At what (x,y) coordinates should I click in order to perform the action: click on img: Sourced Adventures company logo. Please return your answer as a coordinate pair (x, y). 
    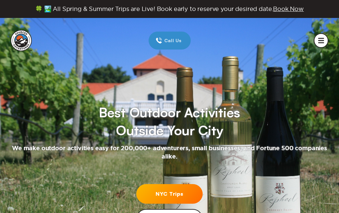
    Looking at the image, I should click on (21, 40).